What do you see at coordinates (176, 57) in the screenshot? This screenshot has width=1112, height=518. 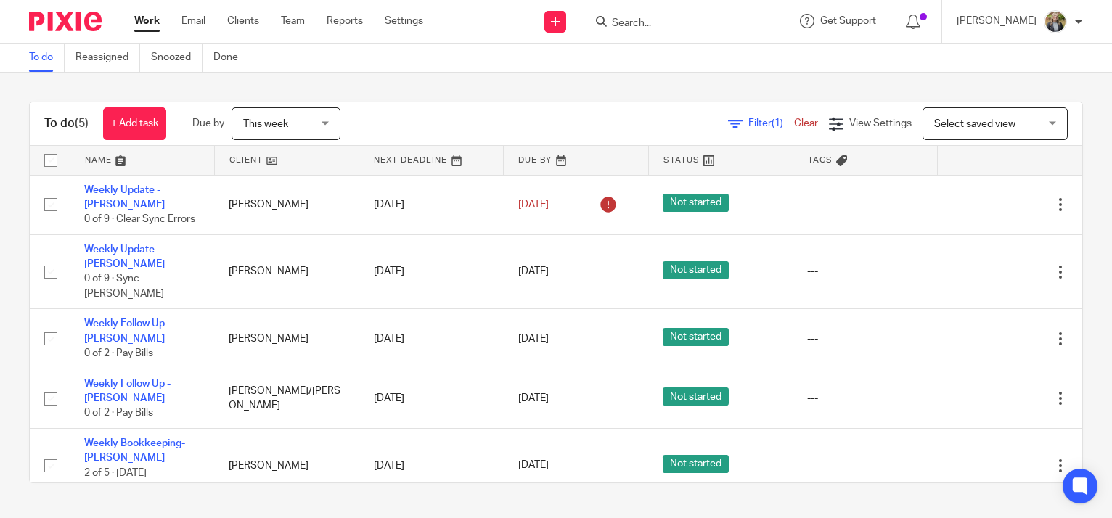 I see `a: Snoozed` at bounding box center [176, 57].